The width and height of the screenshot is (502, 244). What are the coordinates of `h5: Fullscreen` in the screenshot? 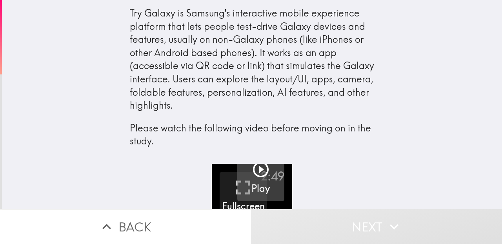 It's located at (243, 206).